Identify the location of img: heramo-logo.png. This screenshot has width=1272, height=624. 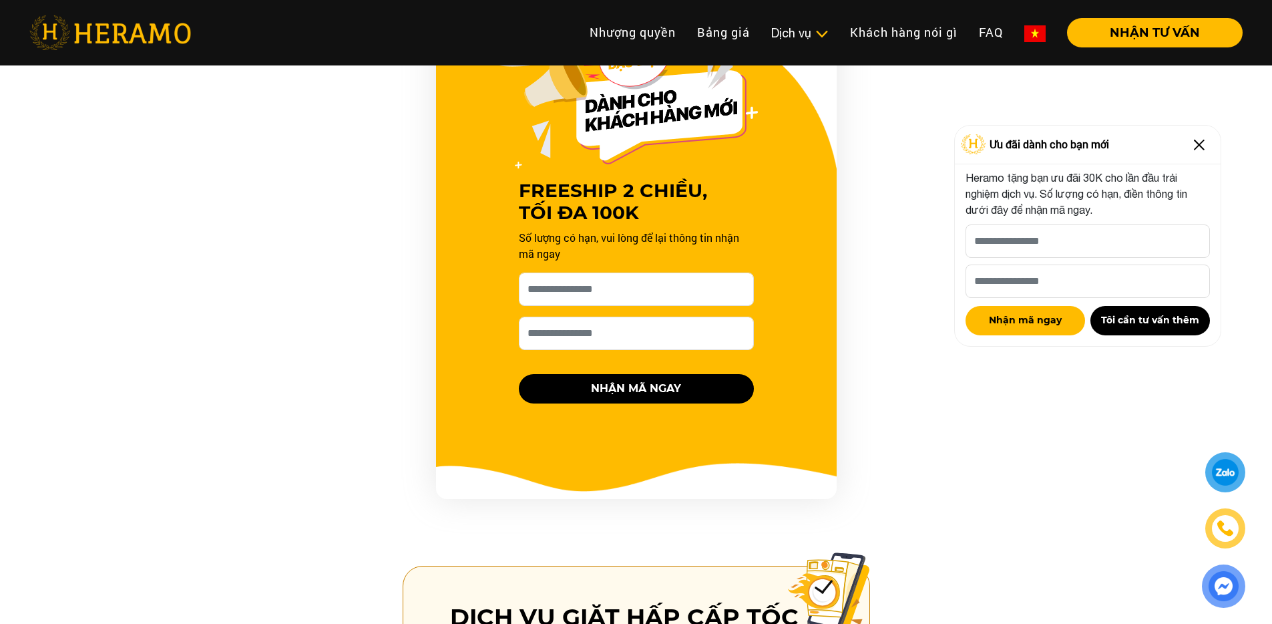
(110, 33).